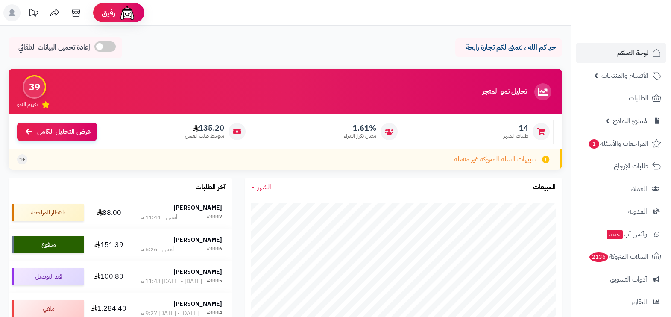 The image size is (671, 317). I want to click on h3: المبيعات, so click(544, 188).